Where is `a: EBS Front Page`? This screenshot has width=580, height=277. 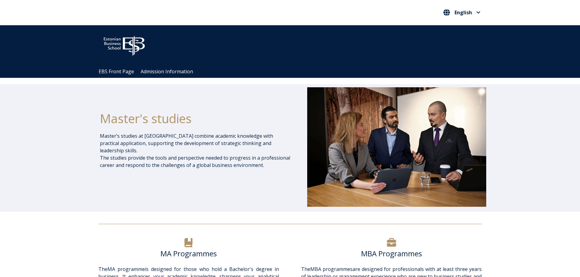 a: EBS Front Page is located at coordinates (116, 72).